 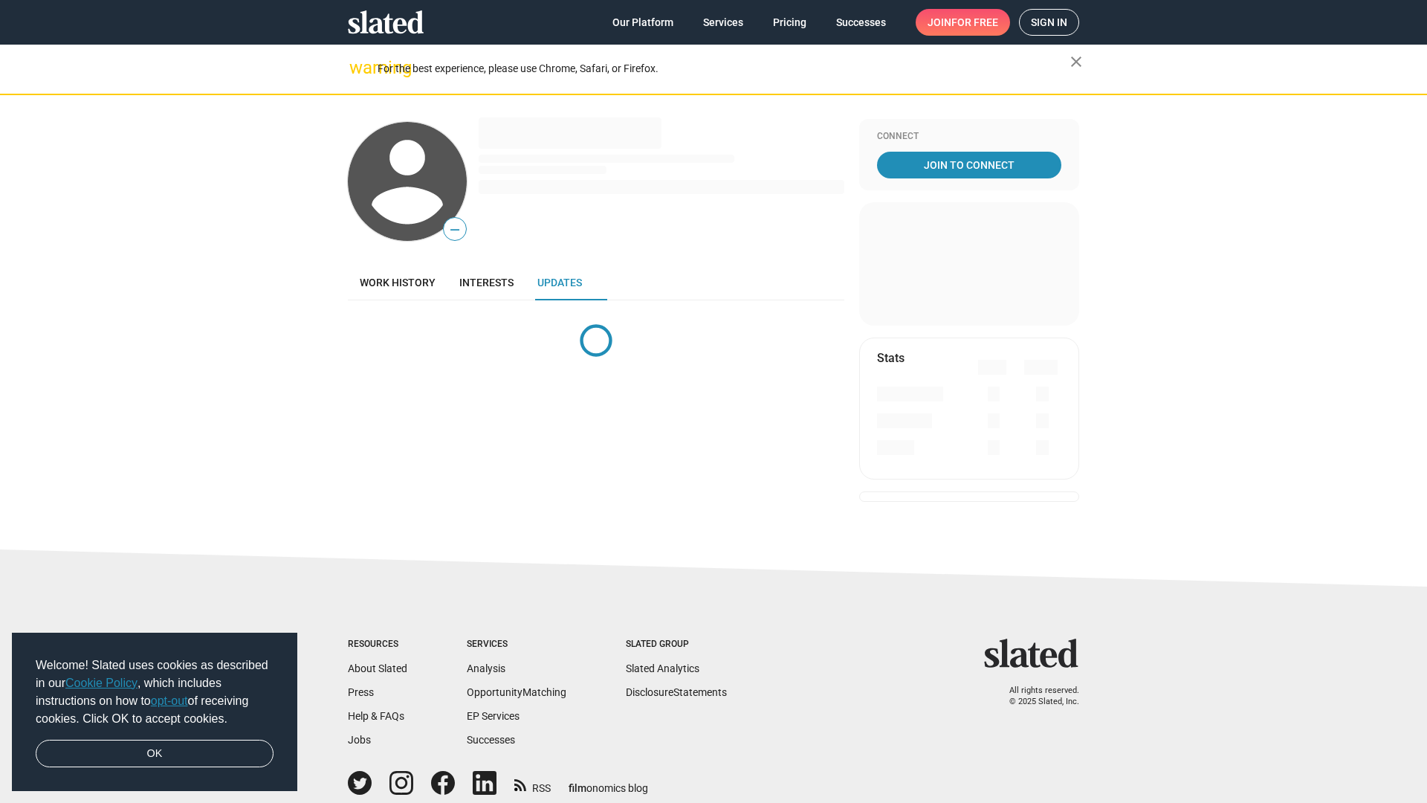 I want to click on a: OpportunityMatching, so click(x=517, y=692).